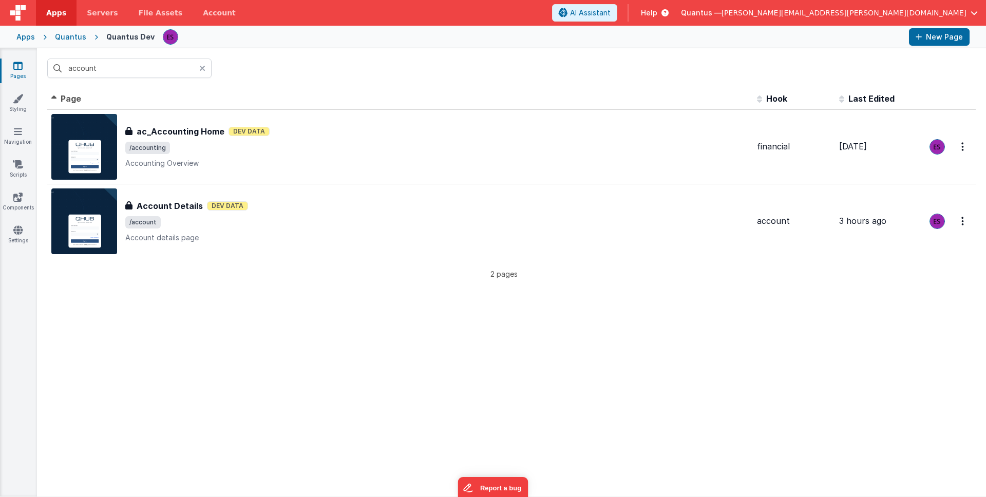 The image size is (986, 497). I want to click on span: 3 hours ago, so click(862, 221).